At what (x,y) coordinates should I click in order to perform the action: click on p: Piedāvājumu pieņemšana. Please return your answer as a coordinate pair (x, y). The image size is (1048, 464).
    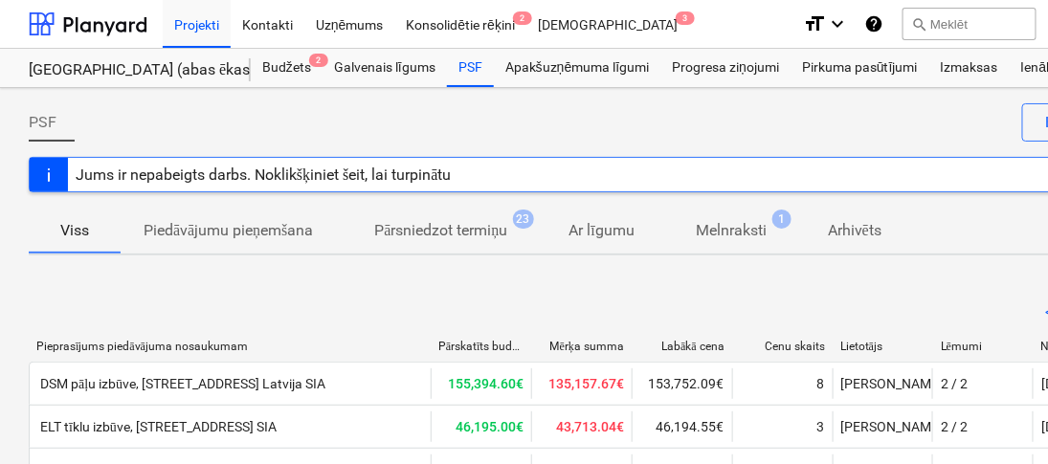
    Looking at the image, I should click on (228, 231).